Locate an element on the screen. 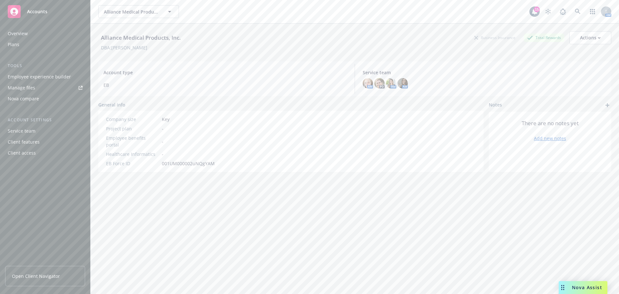 Image resolution: width=619 pixels, height=294 pixels. a: Report a Bug is located at coordinates (563, 12).